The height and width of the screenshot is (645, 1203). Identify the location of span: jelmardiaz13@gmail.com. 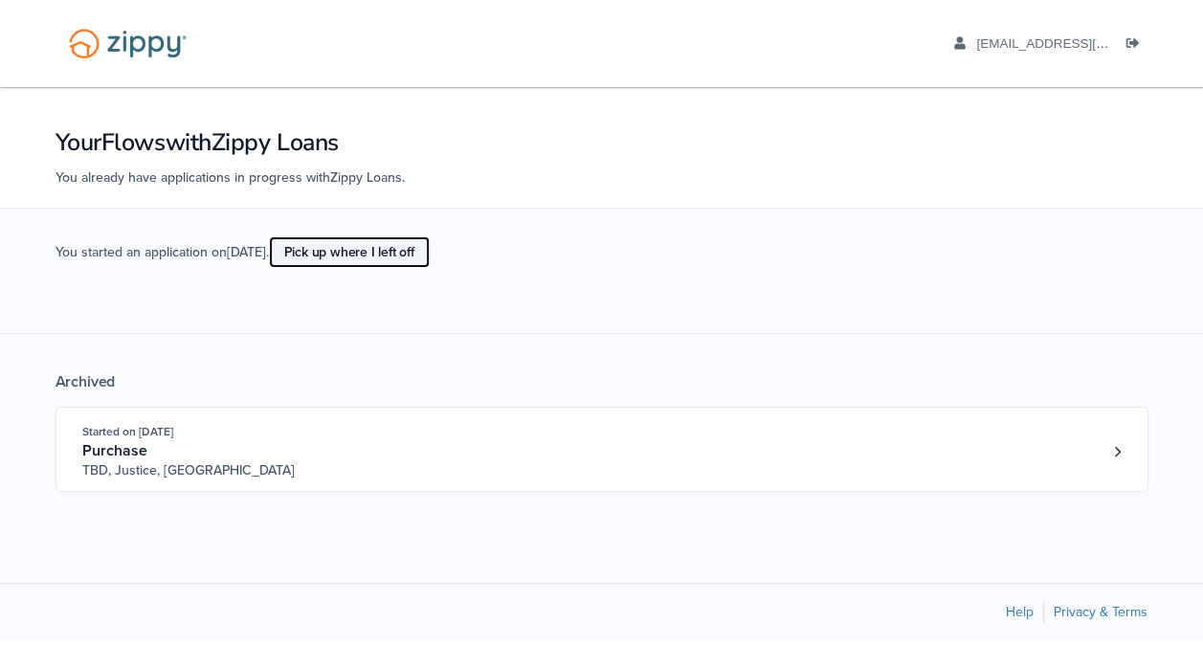
(1086, 43).